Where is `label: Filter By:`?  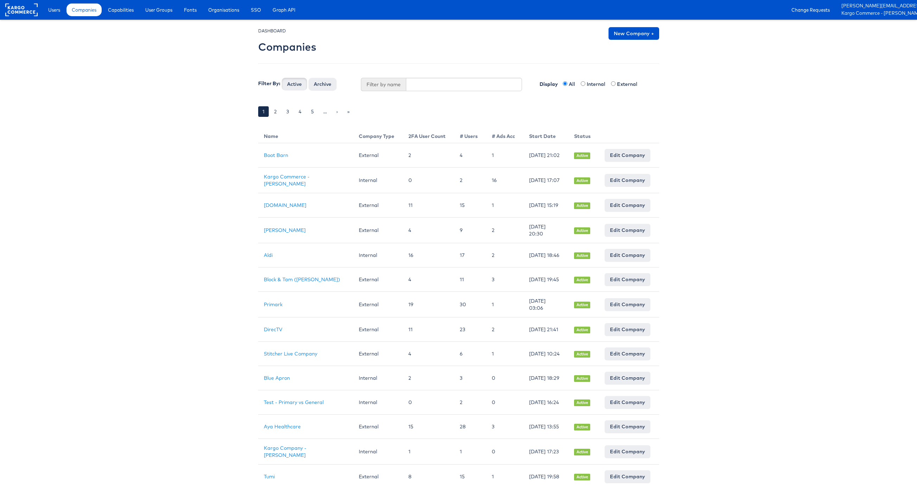
label: Filter By: is located at coordinates (269, 83).